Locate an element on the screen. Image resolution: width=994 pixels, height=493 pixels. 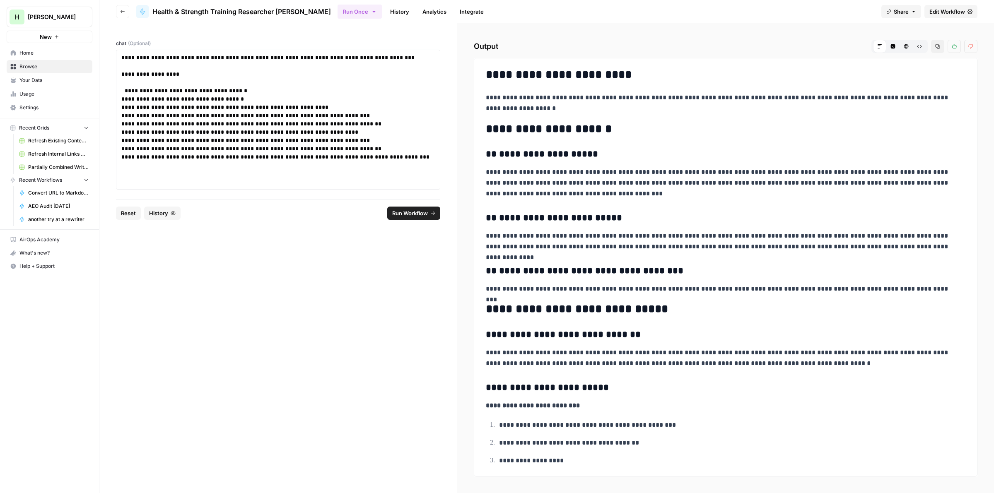
button: Help + Support is located at coordinates (49, 266).